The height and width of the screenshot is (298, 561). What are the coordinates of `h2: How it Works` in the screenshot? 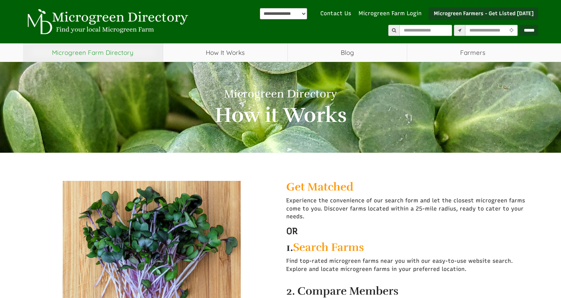 It's located at (281, 115).